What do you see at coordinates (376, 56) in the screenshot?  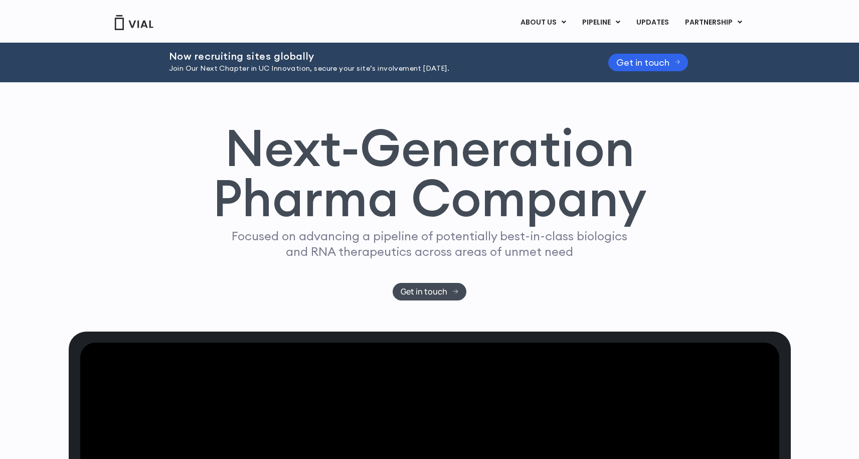 I see `h2: Now recruiting sites globally` at bounding box center [376, 56].